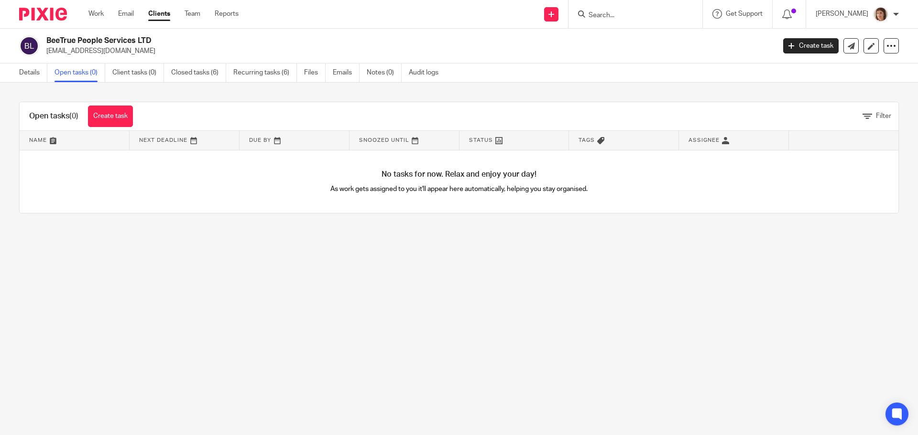  Describe the element at coordinates (586, 140) in the screenshot. I see `span: Tags` at that location.